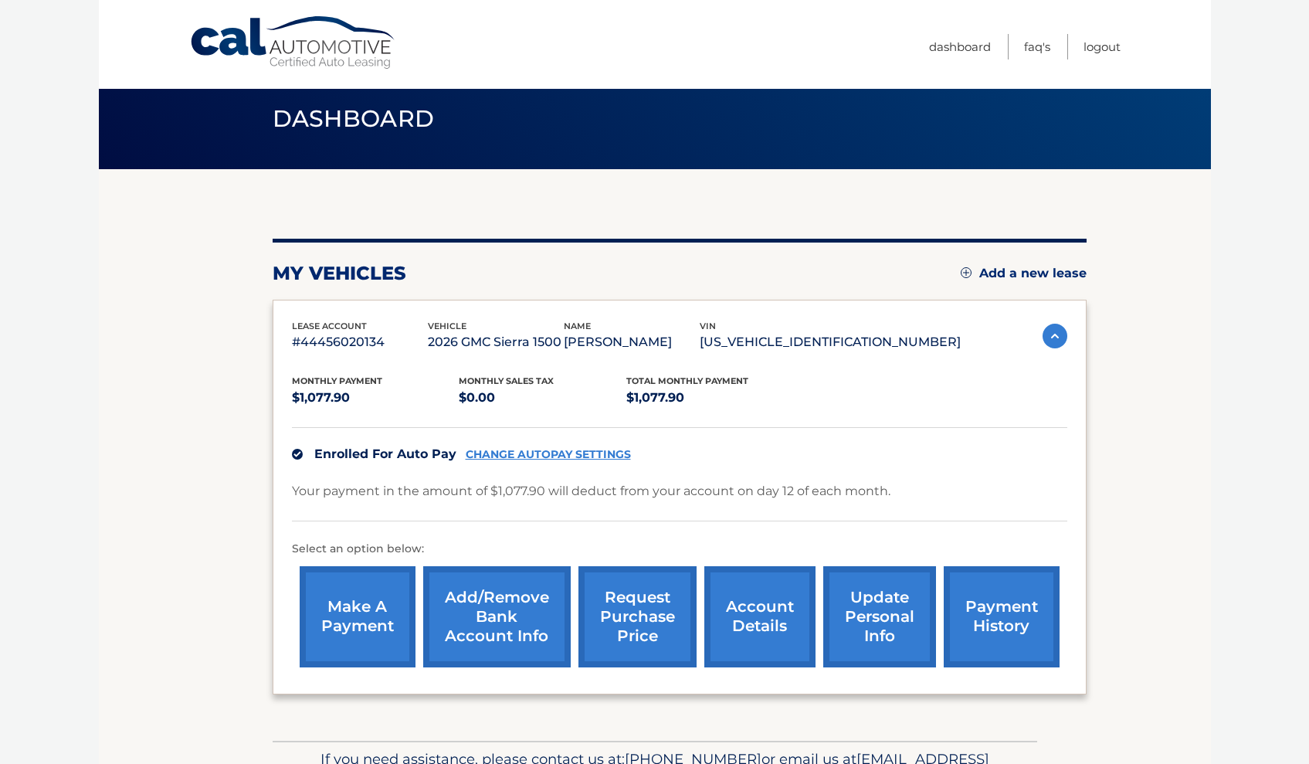  Describe the element at coordinates (548, 454) in the screenshot. I see `a: CHANGE AUTOPAY SETTINGS` at that location.